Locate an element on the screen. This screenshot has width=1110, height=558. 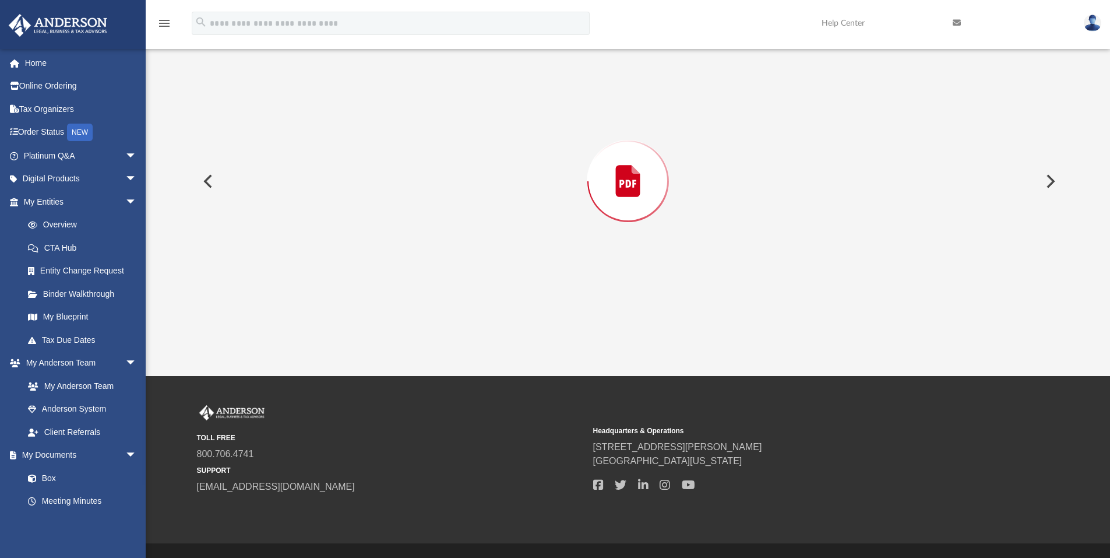
i: search is located at coordinates (201, 22).